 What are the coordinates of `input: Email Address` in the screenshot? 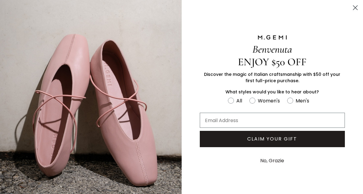 It's located at (273, 120).